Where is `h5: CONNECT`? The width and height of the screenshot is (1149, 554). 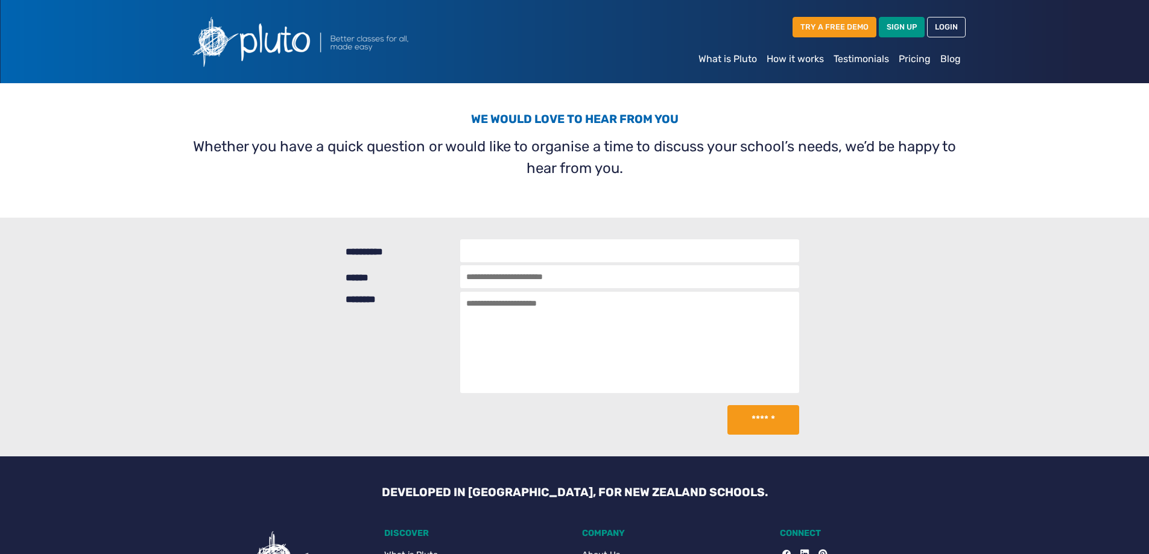 h5: CONNECT is located at coordinates (872, 533).